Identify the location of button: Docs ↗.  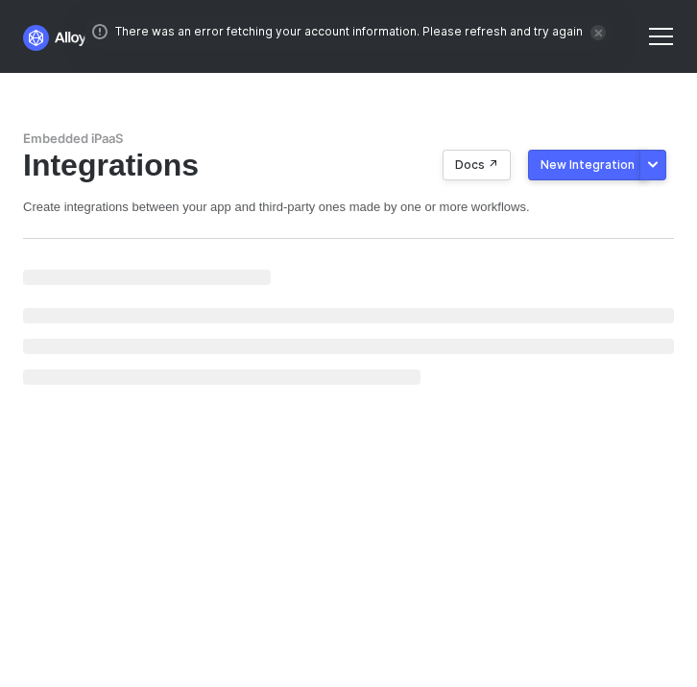
(476, 165).